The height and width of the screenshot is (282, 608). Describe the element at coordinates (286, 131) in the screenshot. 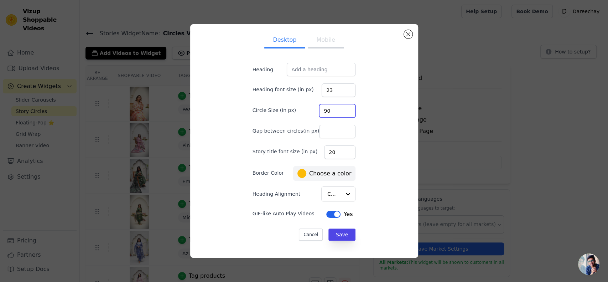

I see `label: Gap between circles(in px)` at that location.